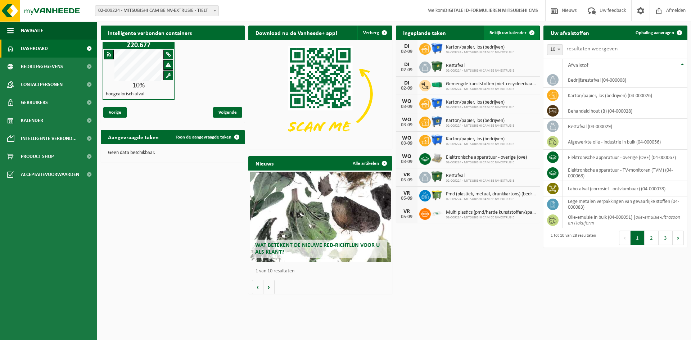 This screenshot has height=340, width=691. What do you see at coordinates (511, 33) in the screenshot?
I see `a: Bekijk uw kalender` at bounding box center [511, 33].